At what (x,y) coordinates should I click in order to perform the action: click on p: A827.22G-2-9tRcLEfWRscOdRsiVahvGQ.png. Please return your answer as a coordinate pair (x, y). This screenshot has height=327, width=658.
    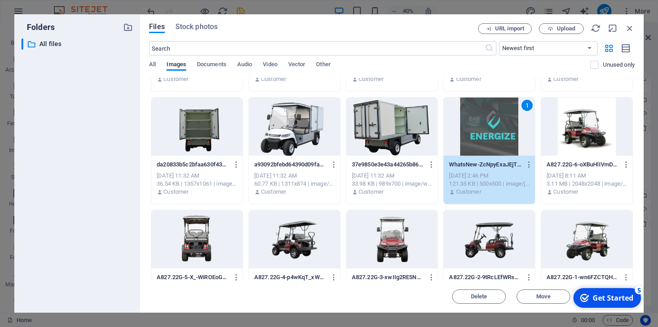
    Looking at the image, I should click on (485, 277).